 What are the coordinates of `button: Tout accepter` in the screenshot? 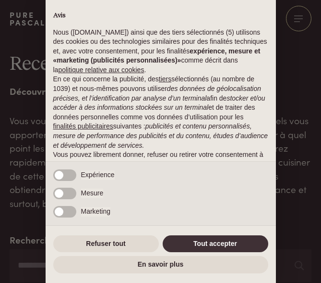 It's located at (216, 244).